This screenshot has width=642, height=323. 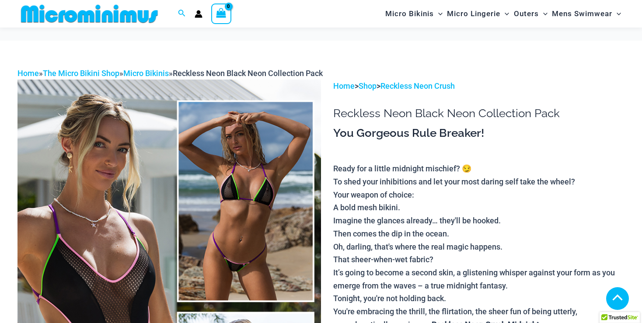 I want to click on span: Micro Lingerie, so click(x=474, y=14).